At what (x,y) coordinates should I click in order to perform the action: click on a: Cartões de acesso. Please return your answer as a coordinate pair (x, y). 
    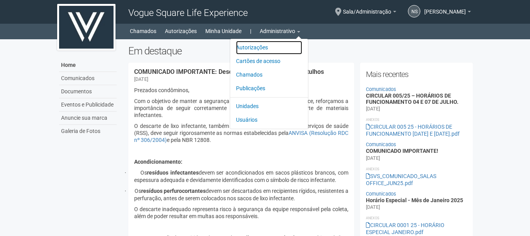
    Looking at the image, I should click on (269, 61).